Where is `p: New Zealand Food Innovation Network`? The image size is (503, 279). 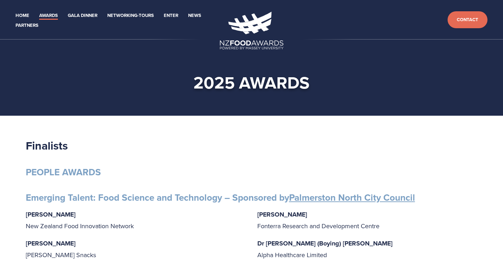
p: New Zealand Food Innovation Network is located at coordinates (136, 220).